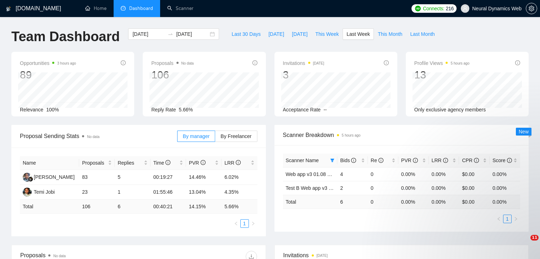  Describe the element at coordinates (450, 9) in the screenshot. I see `span: 216` at that location.